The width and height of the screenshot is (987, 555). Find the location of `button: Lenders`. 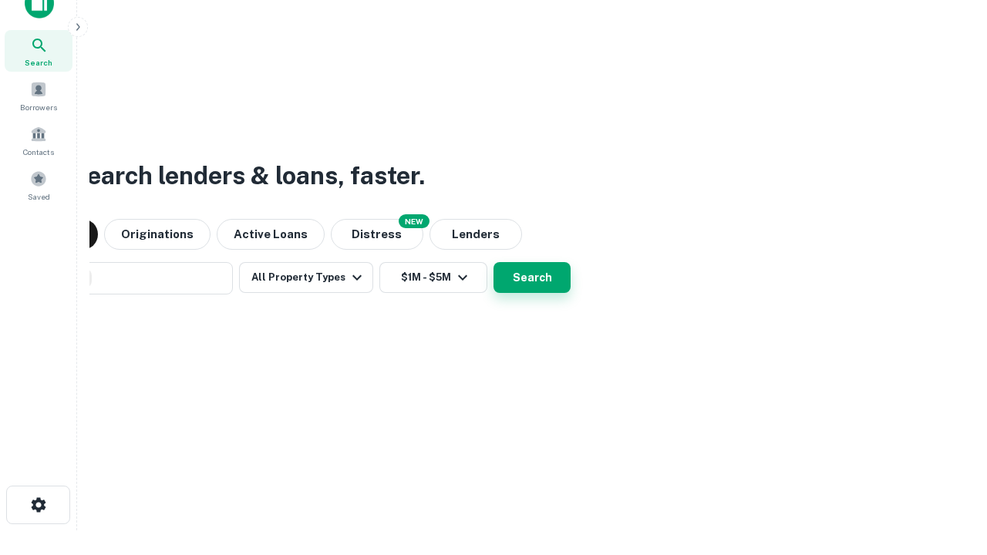

button: Lenders is located at coordinates (476, 234).